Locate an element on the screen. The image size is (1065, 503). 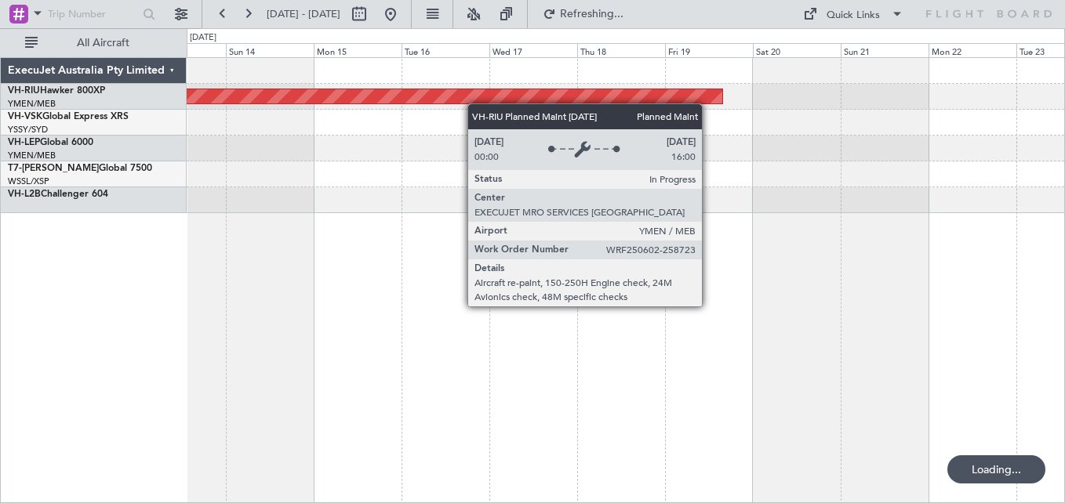
div: Wed 17 is located at coordinates (533, 50).